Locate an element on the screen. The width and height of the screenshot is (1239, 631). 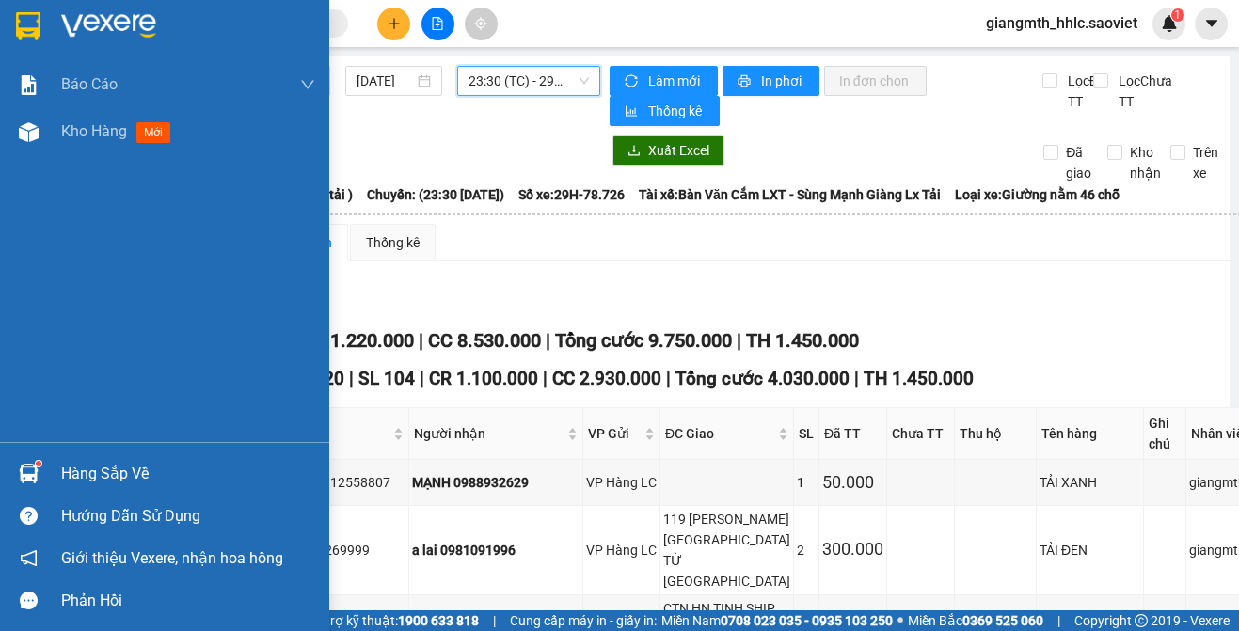
span: file-add is located at coordinates (438, 24).